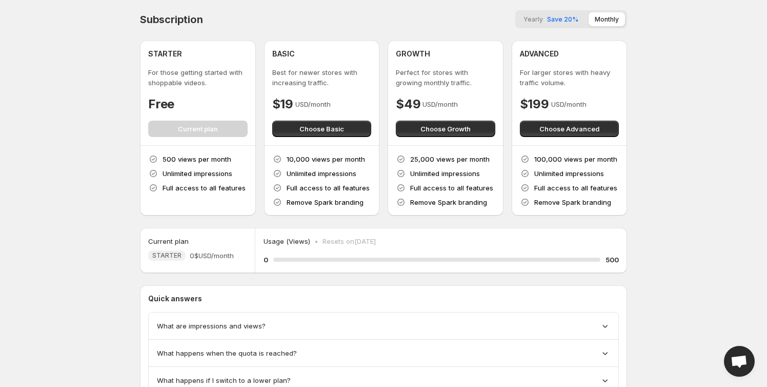  What do you see at coordinates (168, 241) in the screenshot?
I see `h5: Current plan` at bounding box center [168, 241].